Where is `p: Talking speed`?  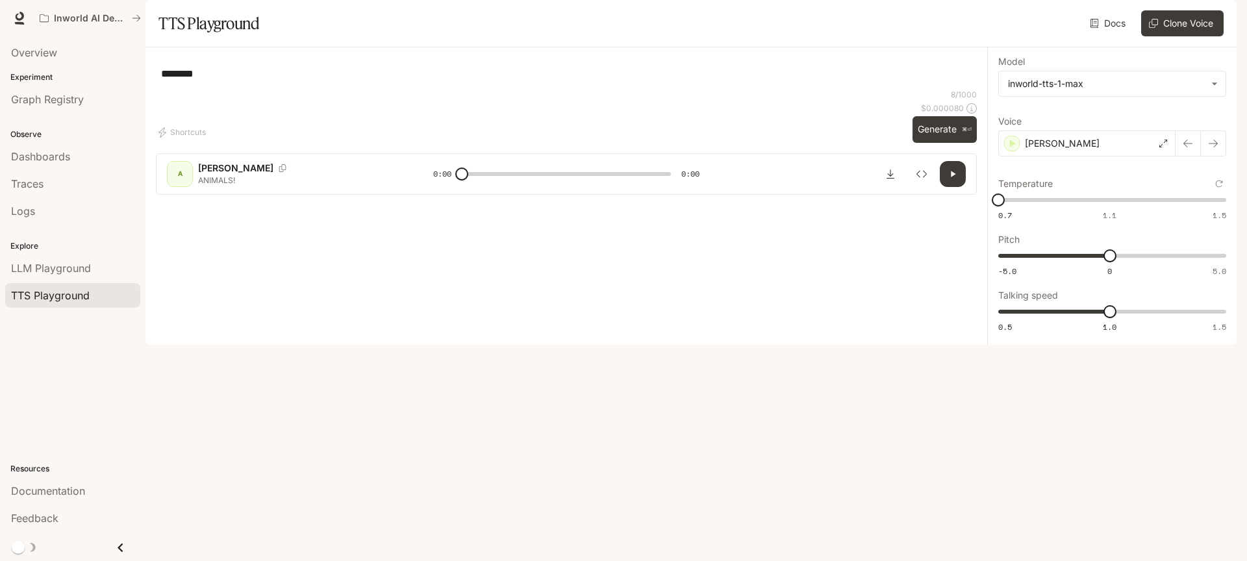
p: Talking speed is located at coordinates (1029, 296).